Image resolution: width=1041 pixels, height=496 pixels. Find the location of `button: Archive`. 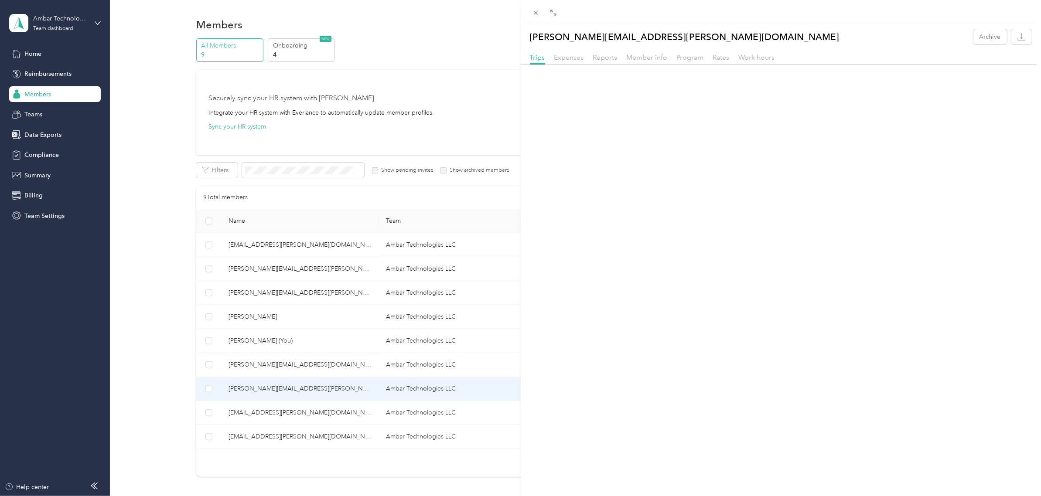

button: Archive is located at coordinates (990, 37).